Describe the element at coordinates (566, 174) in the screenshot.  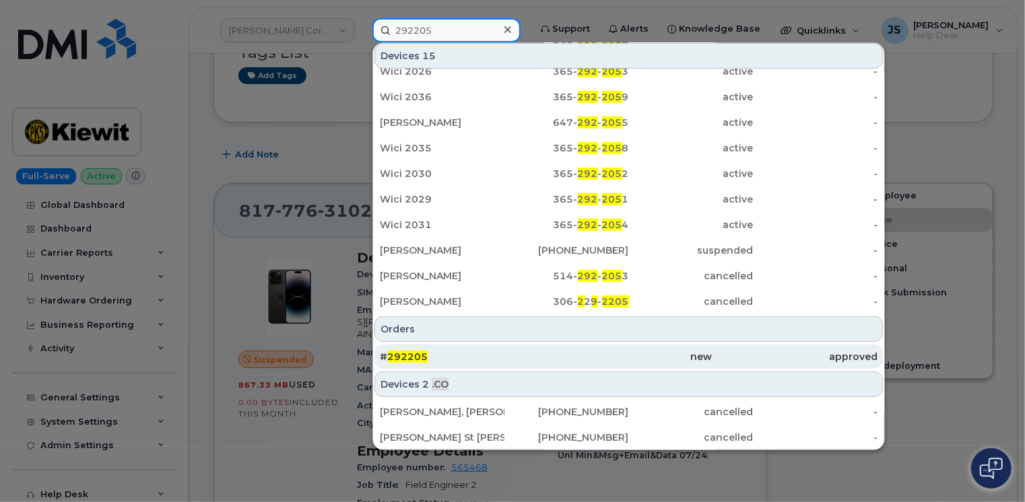
I see `div: 365- - 2` at that location.